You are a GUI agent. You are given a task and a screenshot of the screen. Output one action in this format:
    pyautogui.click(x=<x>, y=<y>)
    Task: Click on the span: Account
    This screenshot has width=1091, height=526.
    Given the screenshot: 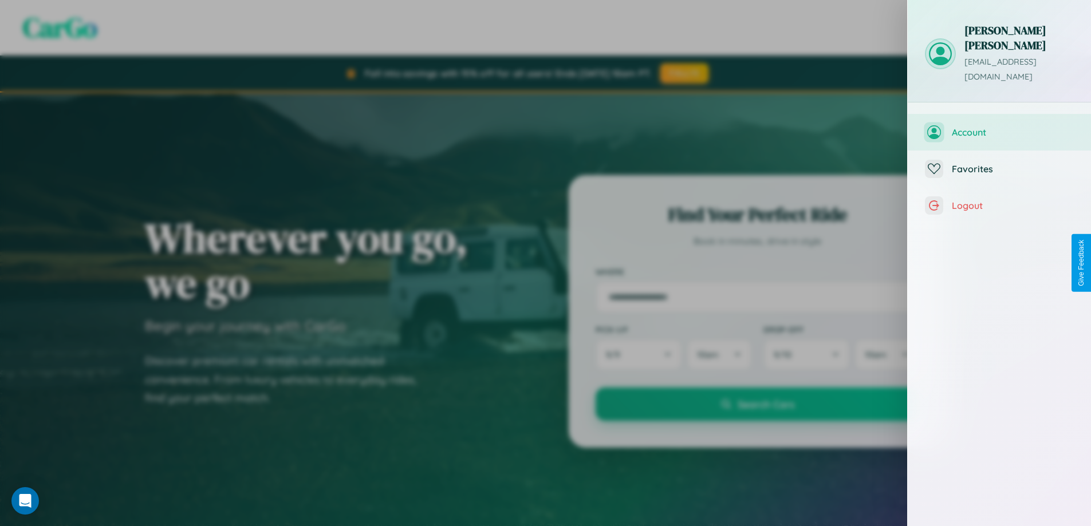 What is the action you would take?
    pyautogui.click(x=1012, y=132)
    